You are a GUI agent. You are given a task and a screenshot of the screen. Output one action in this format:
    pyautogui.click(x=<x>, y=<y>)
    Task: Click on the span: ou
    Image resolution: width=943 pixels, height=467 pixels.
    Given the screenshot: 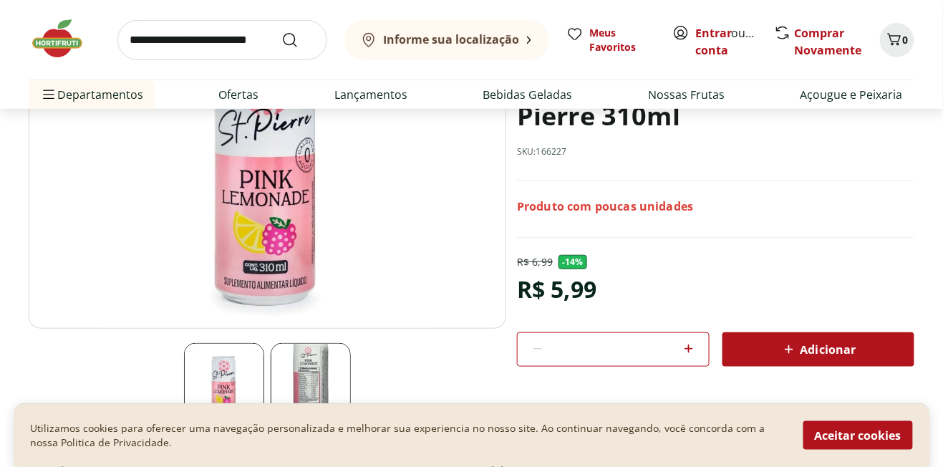 What is the action you would take?
    pyautogui.click(x=727, y=42)
    